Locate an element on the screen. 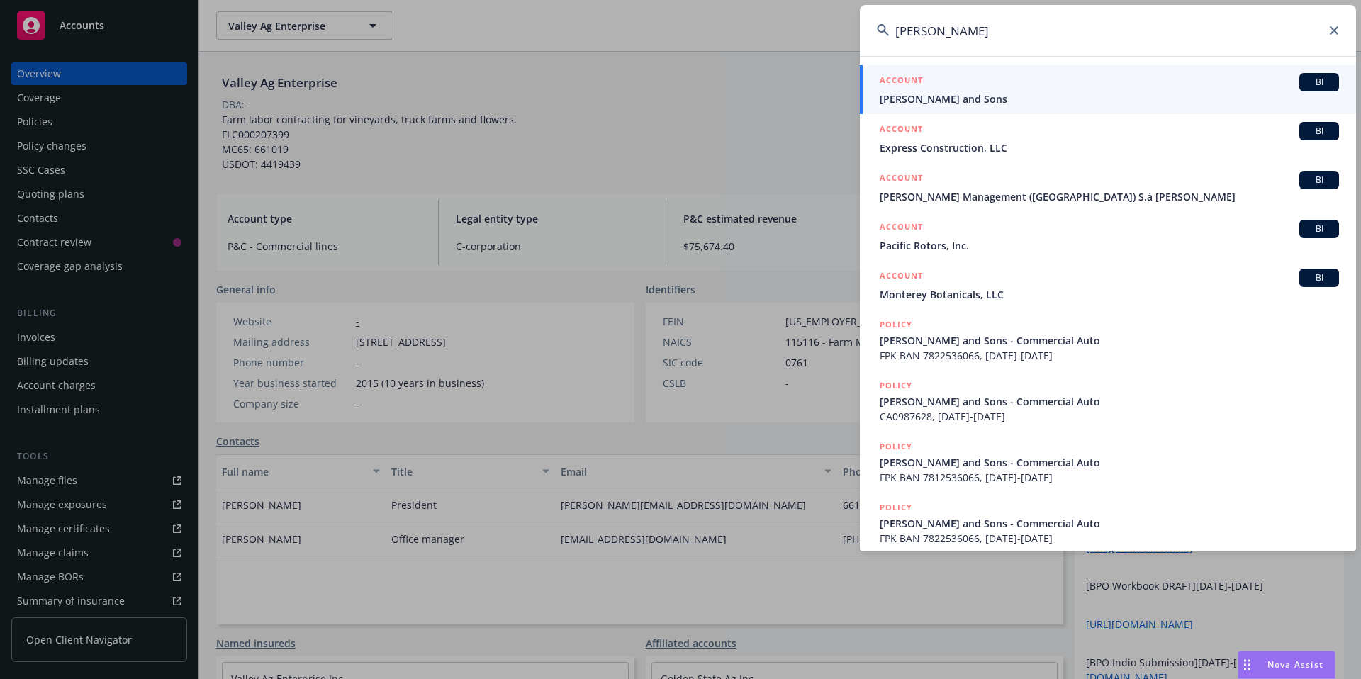  a: ACCOUNTBIPacific Rotors, Inc. is located at coordinates (1108, 236).